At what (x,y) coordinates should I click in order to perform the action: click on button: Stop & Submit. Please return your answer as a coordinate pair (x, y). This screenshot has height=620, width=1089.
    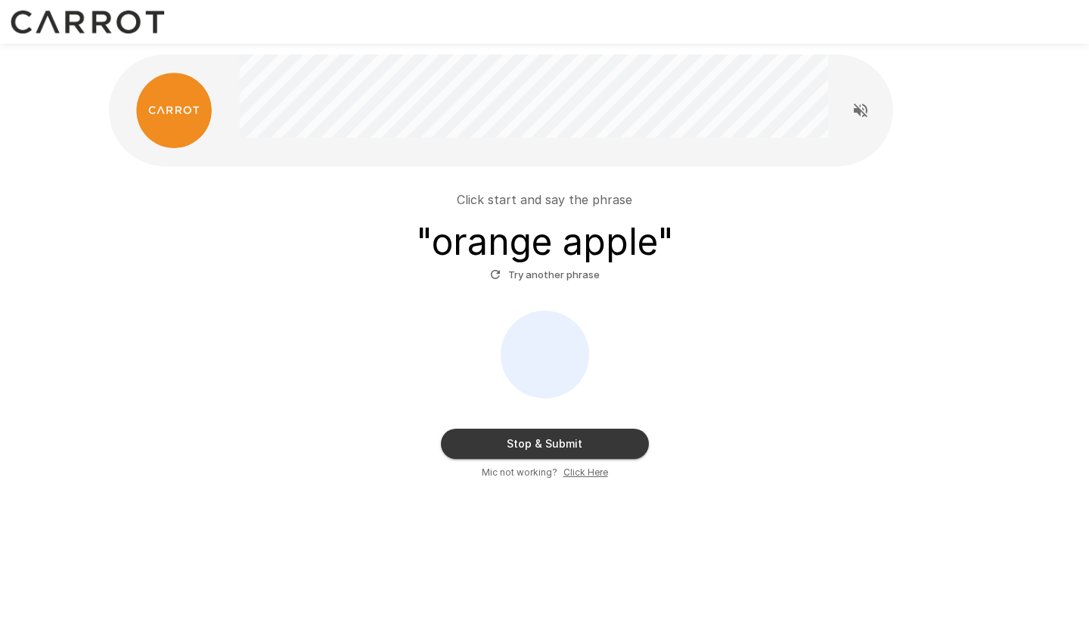
    Looking at the image, I should click on (544, 444).